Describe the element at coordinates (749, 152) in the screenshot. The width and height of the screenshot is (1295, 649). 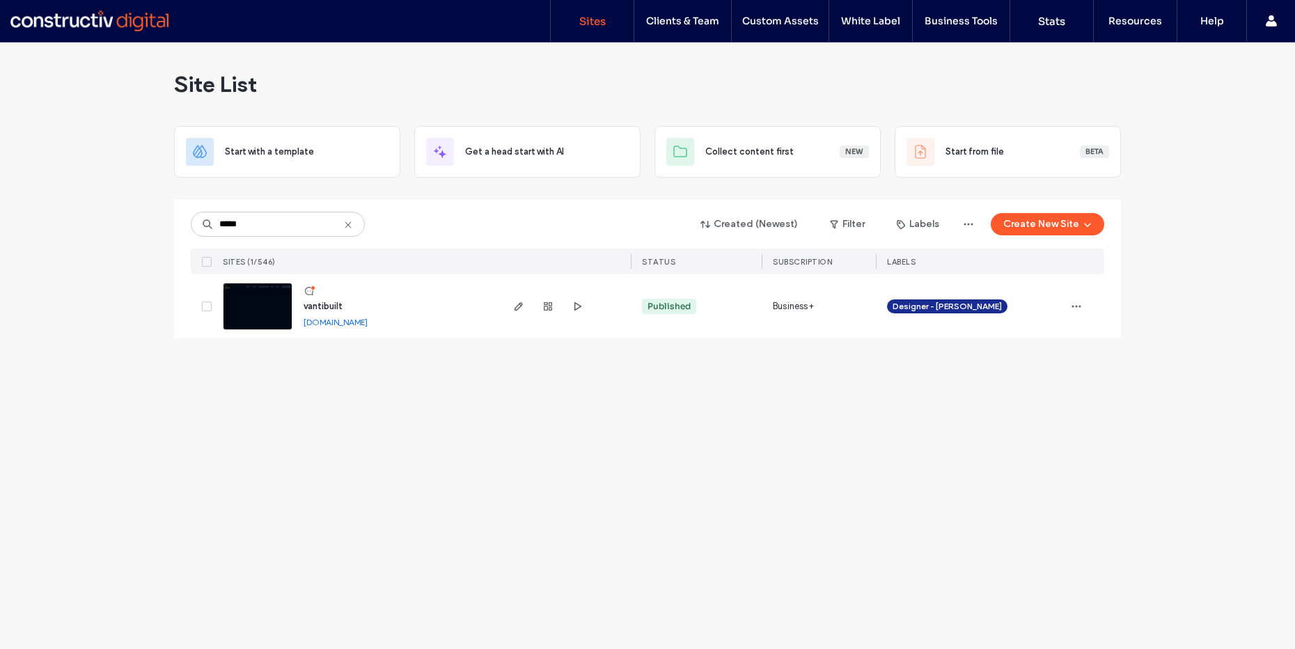
I see `span: Collect content first` at that location.